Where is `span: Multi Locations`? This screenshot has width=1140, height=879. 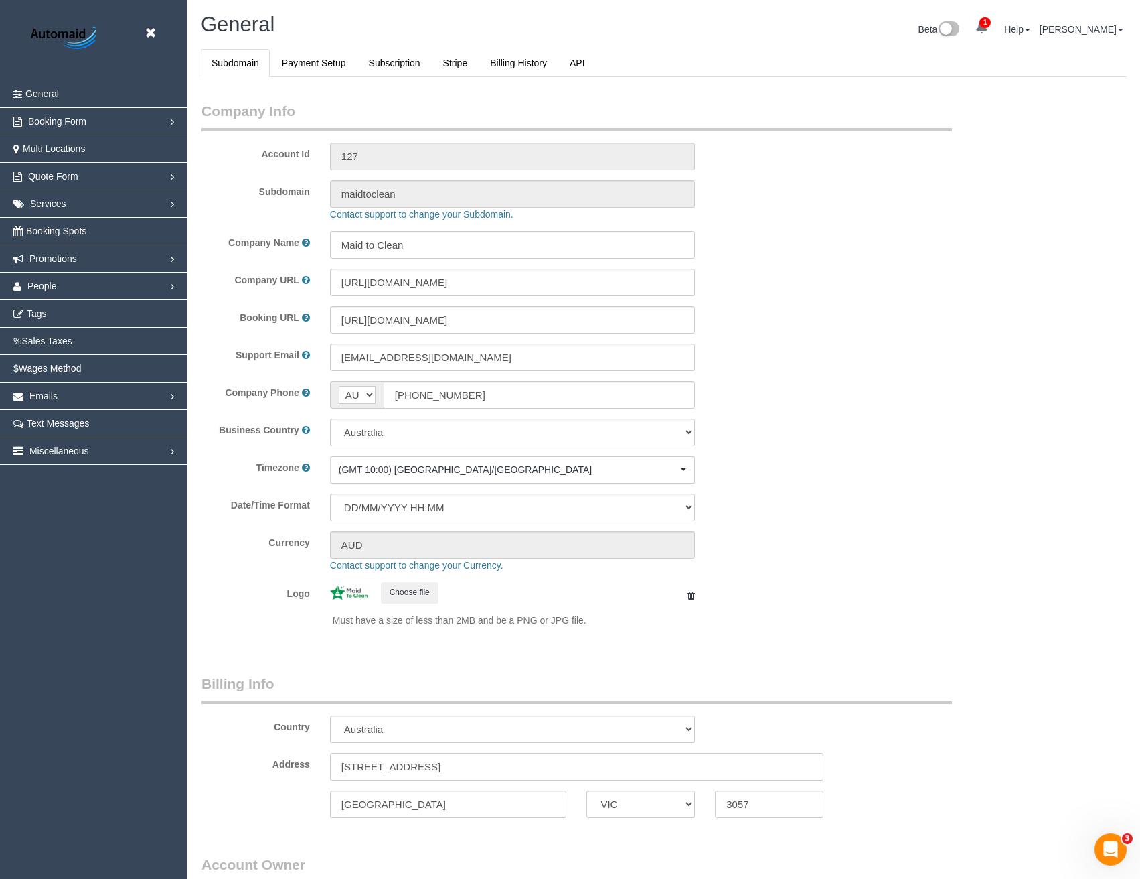 span: Multi Locations is located at coordinates (54, 149).